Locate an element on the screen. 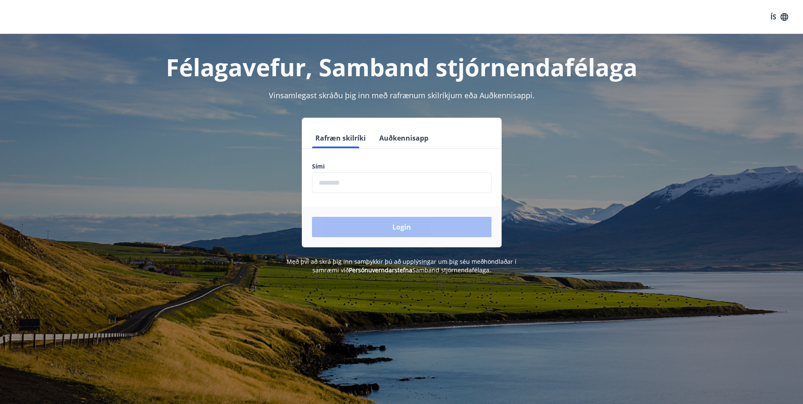 Image resolution: width=803 pixels, height=404 pixels. a: Persónuverndarstefna is located at coordinates (381, 270).